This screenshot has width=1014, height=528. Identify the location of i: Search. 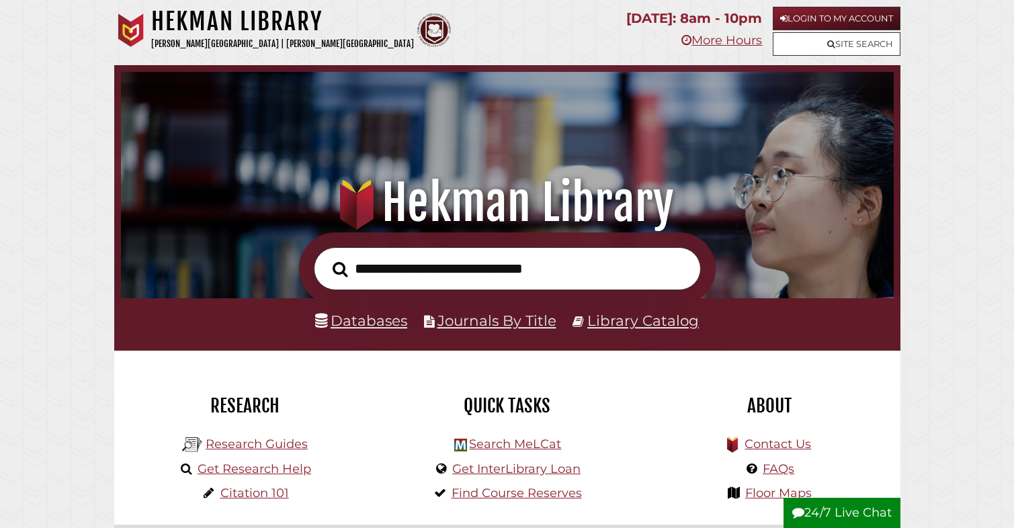
(340, 269).